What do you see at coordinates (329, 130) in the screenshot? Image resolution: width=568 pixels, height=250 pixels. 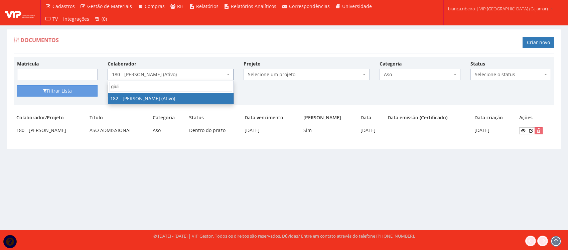 I see `td: Sim` at bounding box center [329, 130].